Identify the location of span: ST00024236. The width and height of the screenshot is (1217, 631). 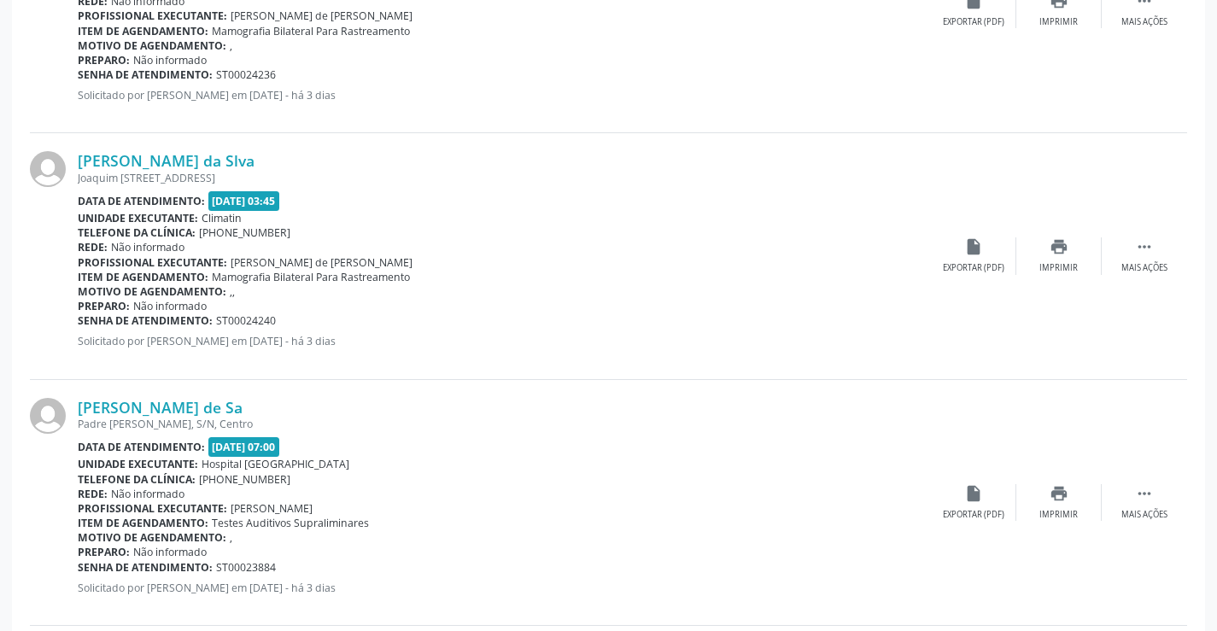
(246, 74).